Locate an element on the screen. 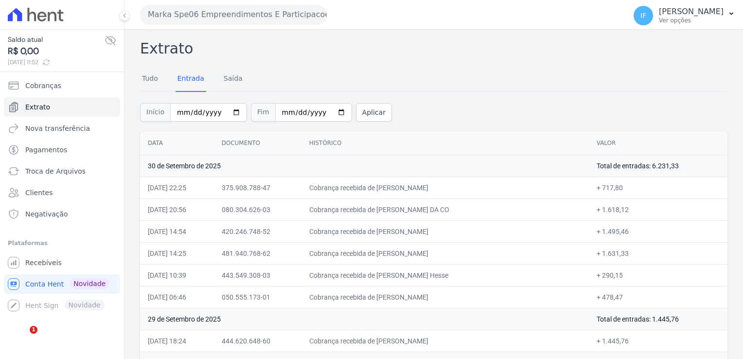  button: Aplicar is located at coordinates (374, 112).